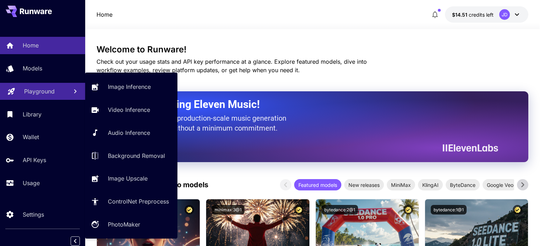 The width and height of the screenshot is (545, 246). Describe the element at coordinates (129, 87) in the screenshot. I see `p: Image Inference` at that location.